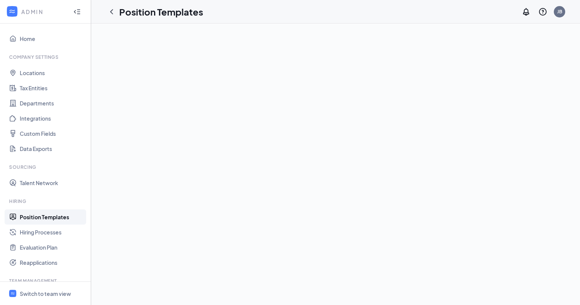  What do you see at coordinates (526, 12) in the screenshot?
I see `svg: Notifications` at bounding box center [526, 12].